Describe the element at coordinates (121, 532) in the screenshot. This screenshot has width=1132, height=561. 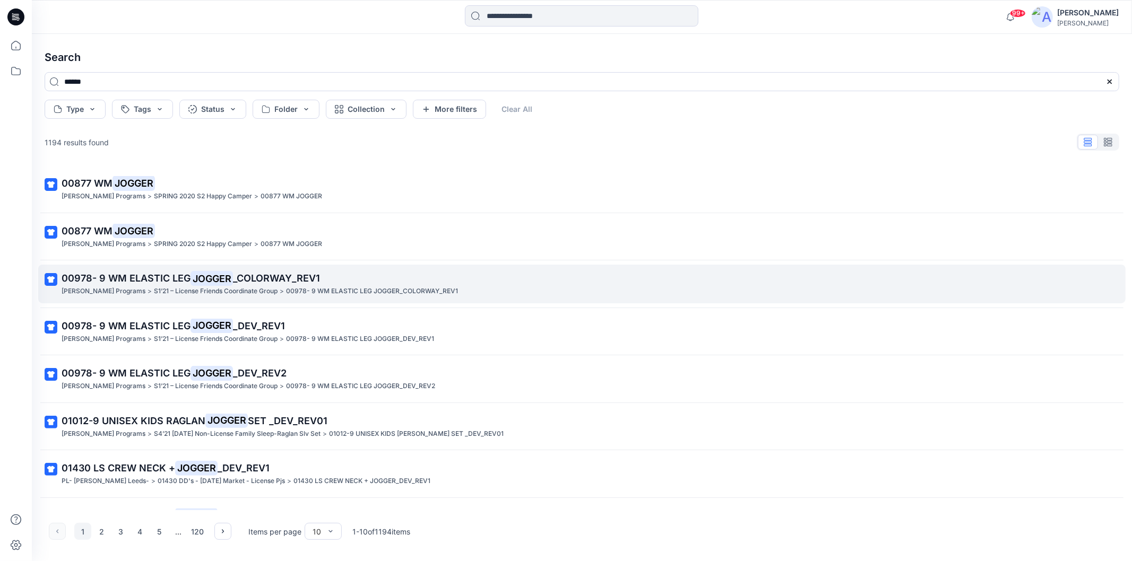
I see `button: 3` at that location.